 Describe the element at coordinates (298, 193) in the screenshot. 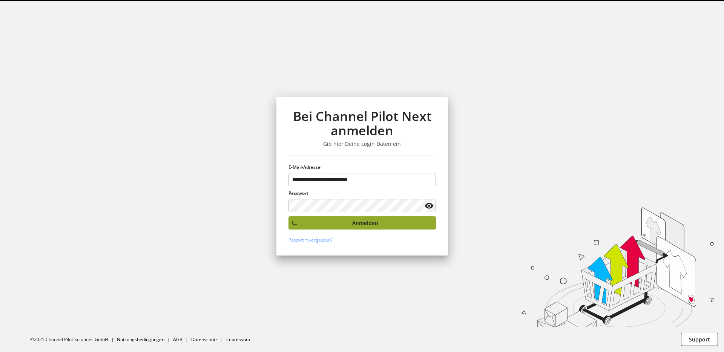

I see `span: Passwort` at that location.